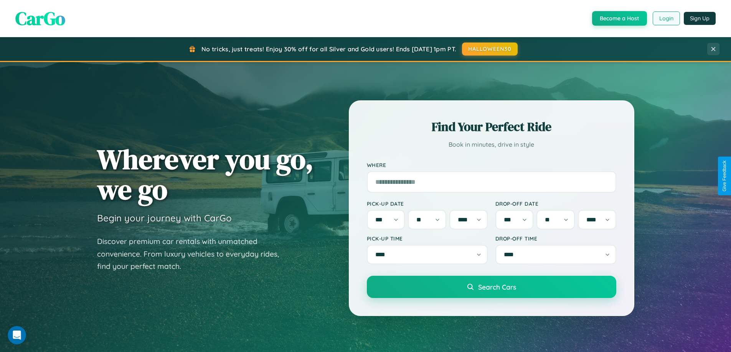  What do you see at coordinates (205, 175) in the screenshot?
I see `h1: Wherever you go, we go` at bounding box center [205, 175].